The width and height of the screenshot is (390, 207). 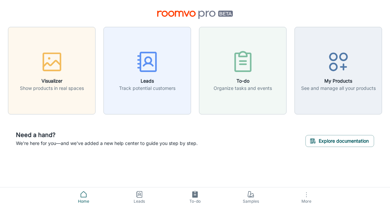 I want to click on a: Home, so click(x=83, y=197).